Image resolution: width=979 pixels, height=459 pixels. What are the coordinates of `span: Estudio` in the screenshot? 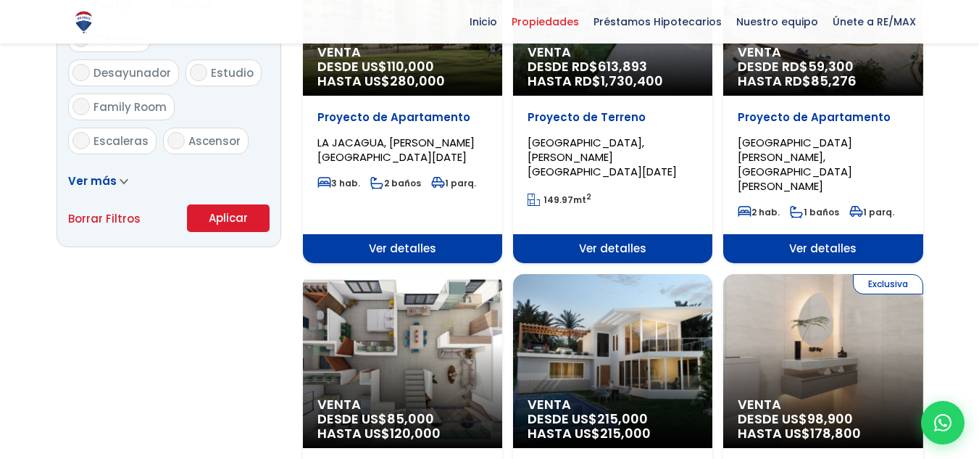 It's located at (232, 72).